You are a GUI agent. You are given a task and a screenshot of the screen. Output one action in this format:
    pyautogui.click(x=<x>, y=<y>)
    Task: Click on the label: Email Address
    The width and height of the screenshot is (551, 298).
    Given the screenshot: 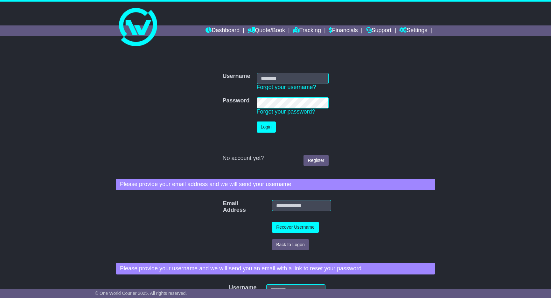 What is the action you would take?
    pyautogui.click(x=226, y=207)
    